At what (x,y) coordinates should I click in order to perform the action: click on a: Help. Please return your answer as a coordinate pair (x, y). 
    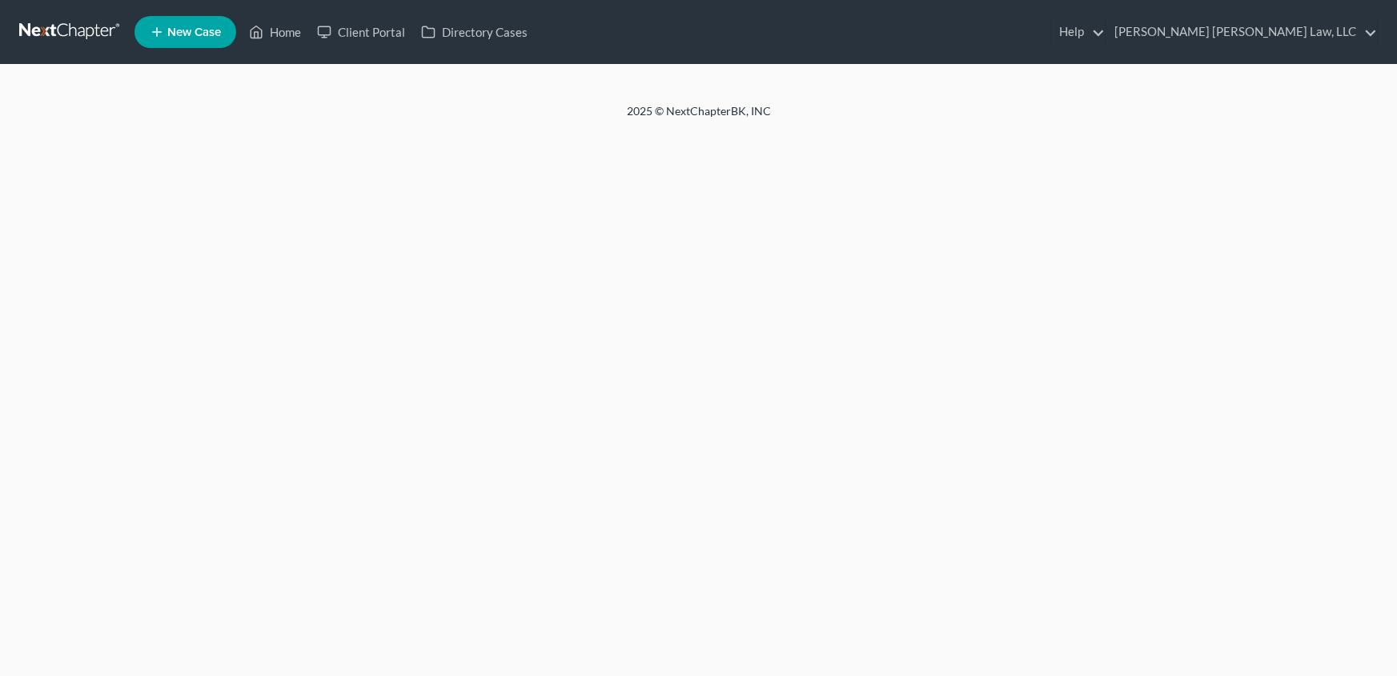
    Looking at the image, I should click on (1077, 32).